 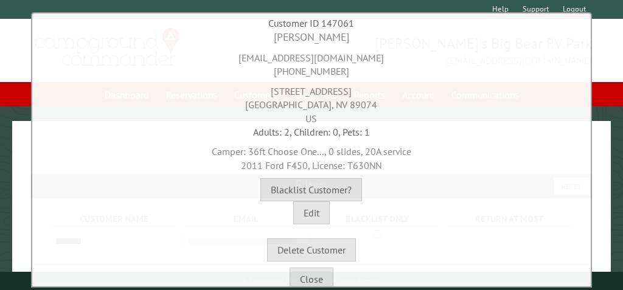 What do you see at coordinates (312, 213) in the screenshot?
I see `button: Edit` at bounding box center [312, 213].